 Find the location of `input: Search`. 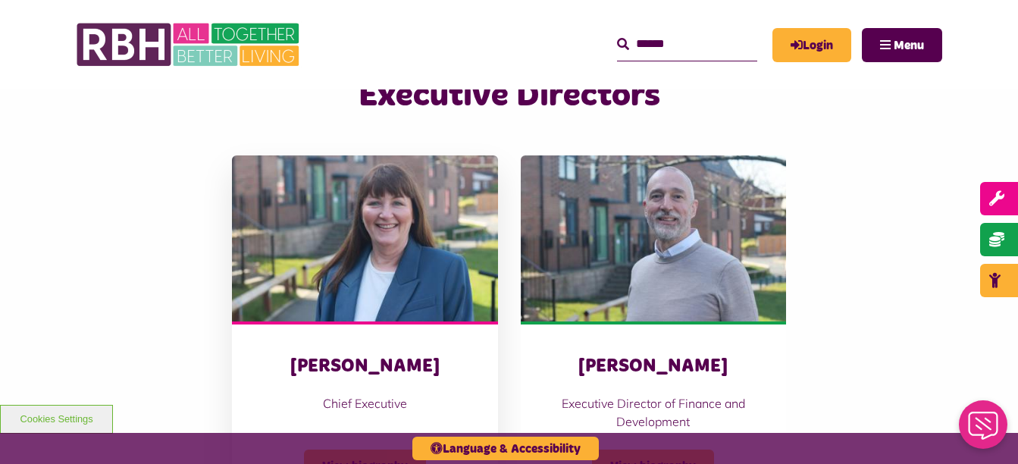

input: Search is located at coordinates (687, 44).